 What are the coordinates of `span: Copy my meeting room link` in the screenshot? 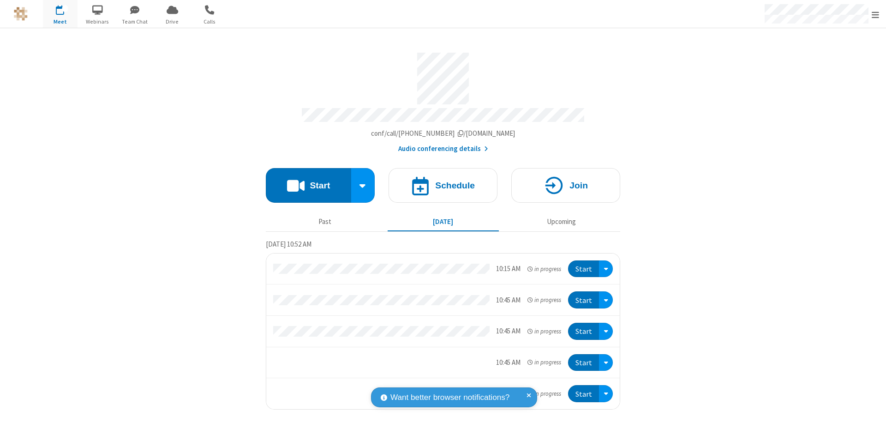 It's located at (443, 133).